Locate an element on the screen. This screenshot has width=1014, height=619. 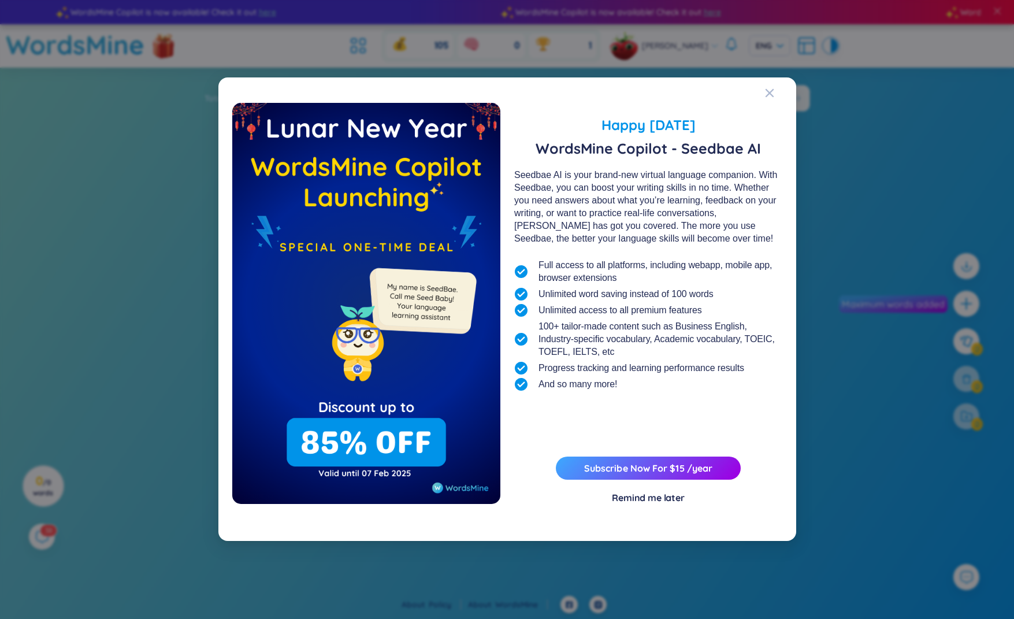
span: WordsMine Copilot - Seedbae AI is located at coordinates (648, 148).